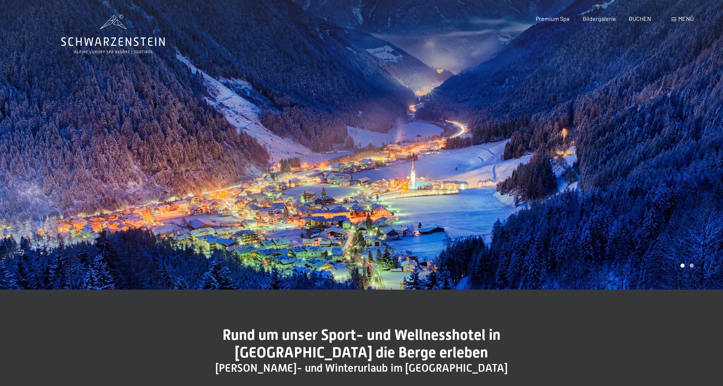 Image resolution: width=723 pixels, height=386 pixels. What do you see at coordinates (640, 18) in the screenshot?
I see `span: BUCHEN` at bounding box center [640, 18].